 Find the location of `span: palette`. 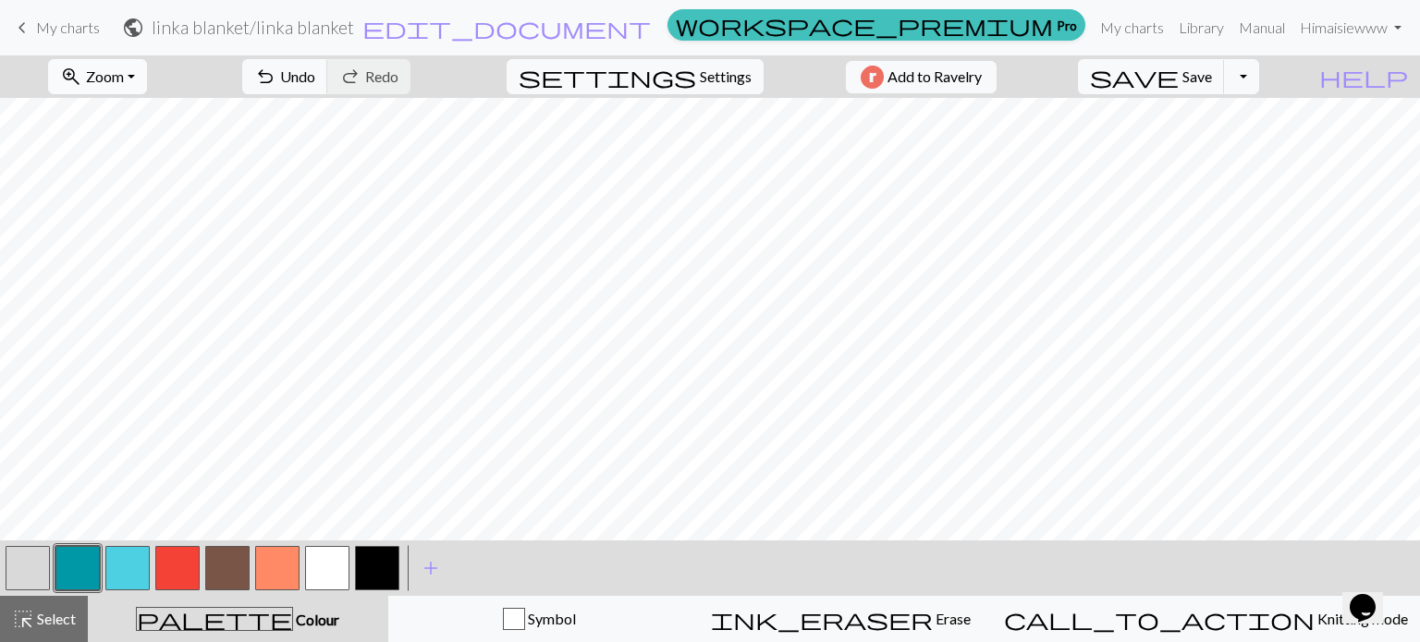

span: palette is located at coordinates (214, 619).